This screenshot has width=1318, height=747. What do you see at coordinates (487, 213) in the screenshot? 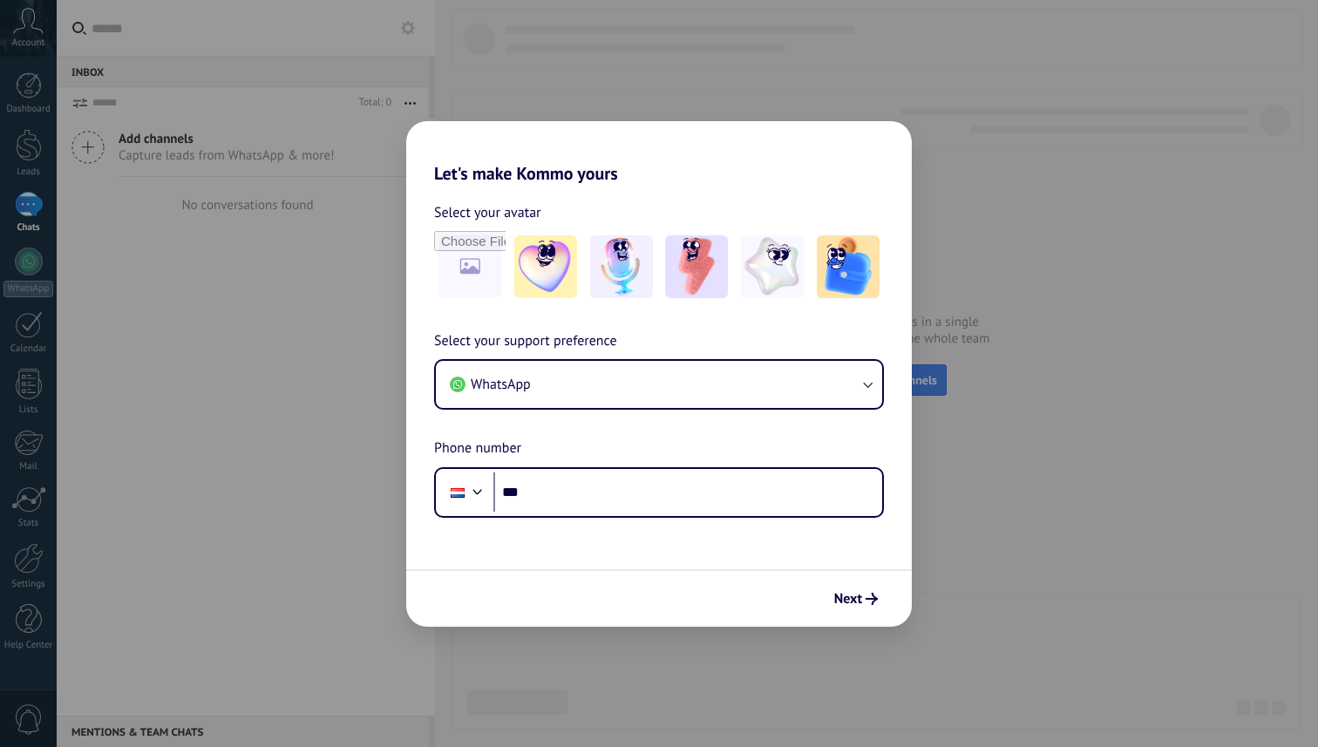
I see `span: Select your avatar` at bounding box center [487, 213].